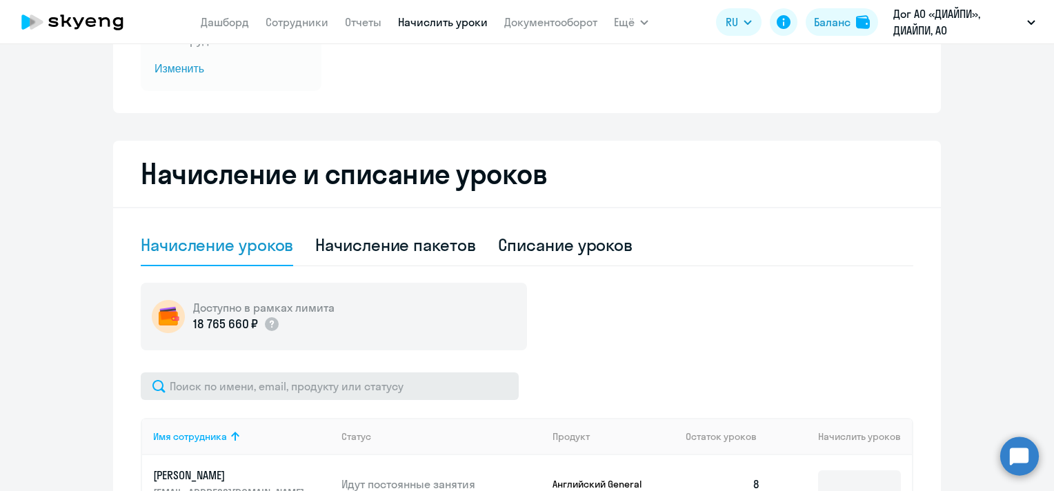 The height and width of the screenshot is (491, 1054). I want to click on div: Баланс, so click(832, 22).